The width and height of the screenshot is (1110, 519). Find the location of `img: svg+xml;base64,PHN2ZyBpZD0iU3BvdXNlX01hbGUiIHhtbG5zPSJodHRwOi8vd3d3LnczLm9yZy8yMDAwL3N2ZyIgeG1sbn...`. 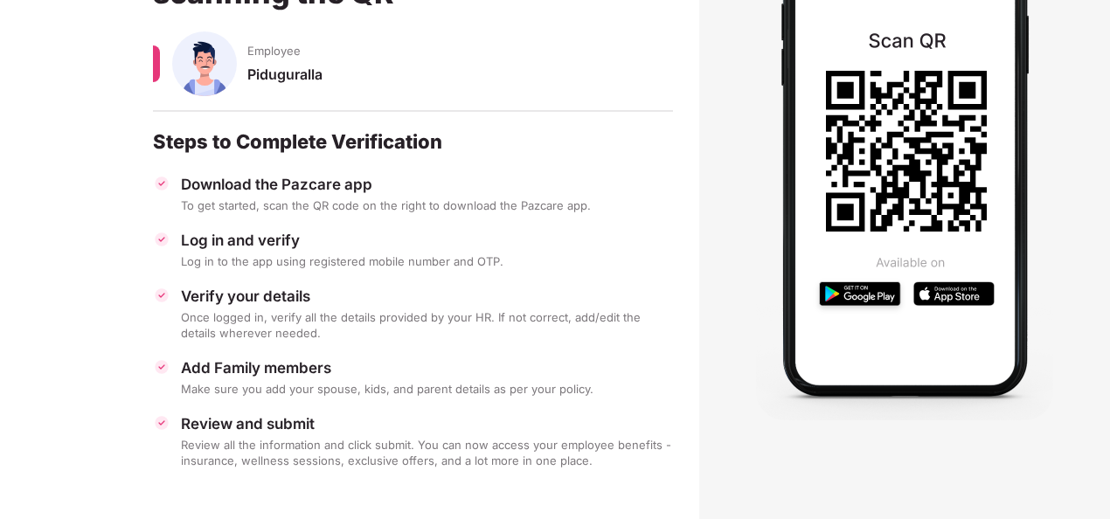

img: svg+xml;base64,PHN2ZyBpZD0iU3BvdXNlX01hbGUiIHhtbG5zPSJodHRwOi8vd3d3LnczLm9yZy8yMDAwL3N2ZyIgeG1sbn... is located at coordinates (204, 64).